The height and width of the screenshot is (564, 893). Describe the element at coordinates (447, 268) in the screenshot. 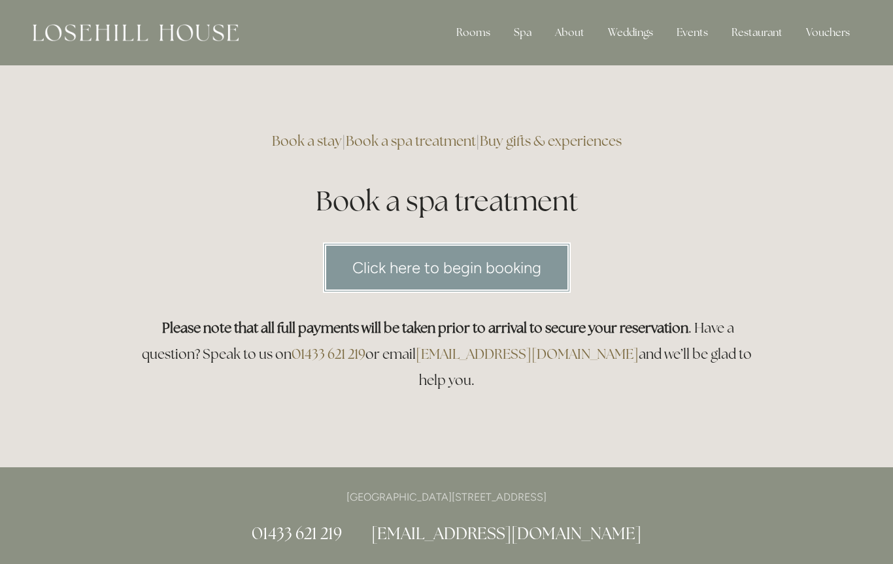

I see `a: Click here to begin booking` at that location.